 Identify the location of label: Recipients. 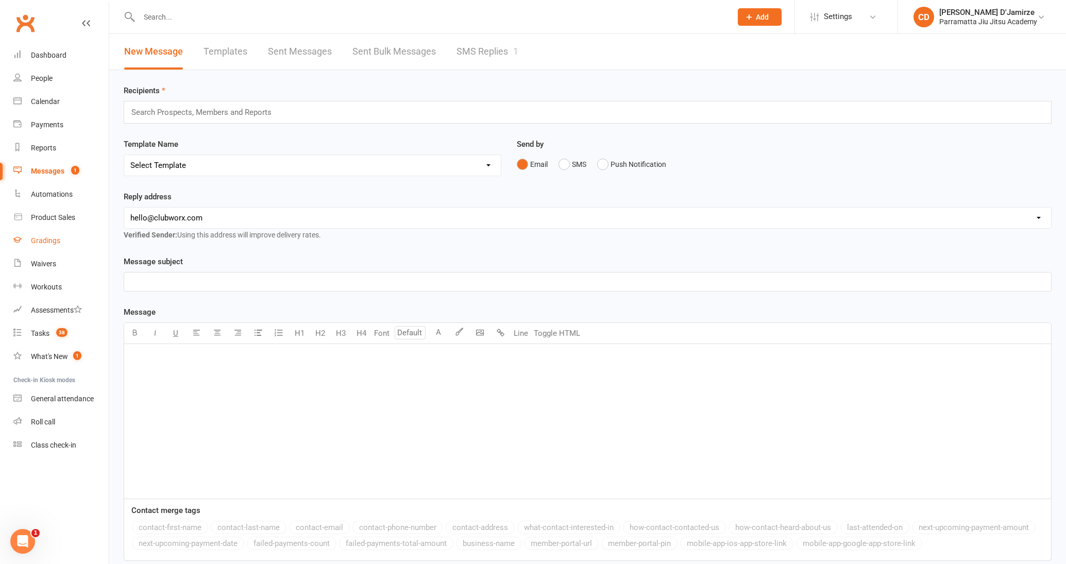
(144, 91).